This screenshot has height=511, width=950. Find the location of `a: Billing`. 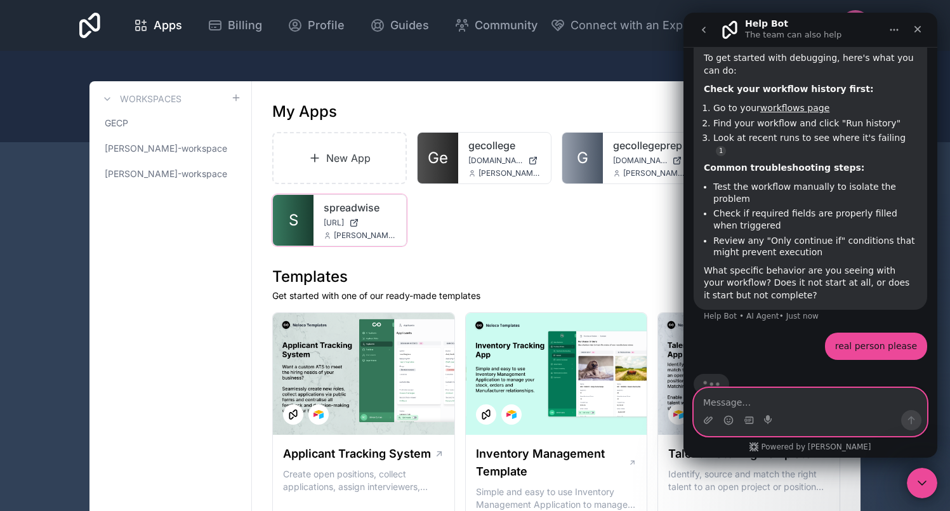

a: Billing is located at coordinates (235, 25).